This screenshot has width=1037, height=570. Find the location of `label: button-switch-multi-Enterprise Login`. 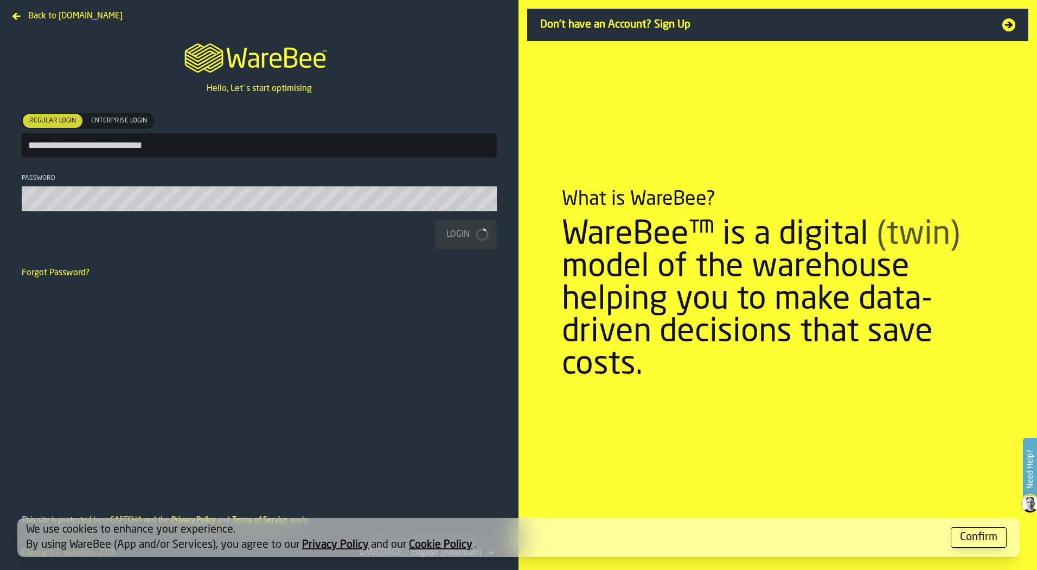

label: button-switch-multi-Enterprise Login is located at coordinates (119, 121).